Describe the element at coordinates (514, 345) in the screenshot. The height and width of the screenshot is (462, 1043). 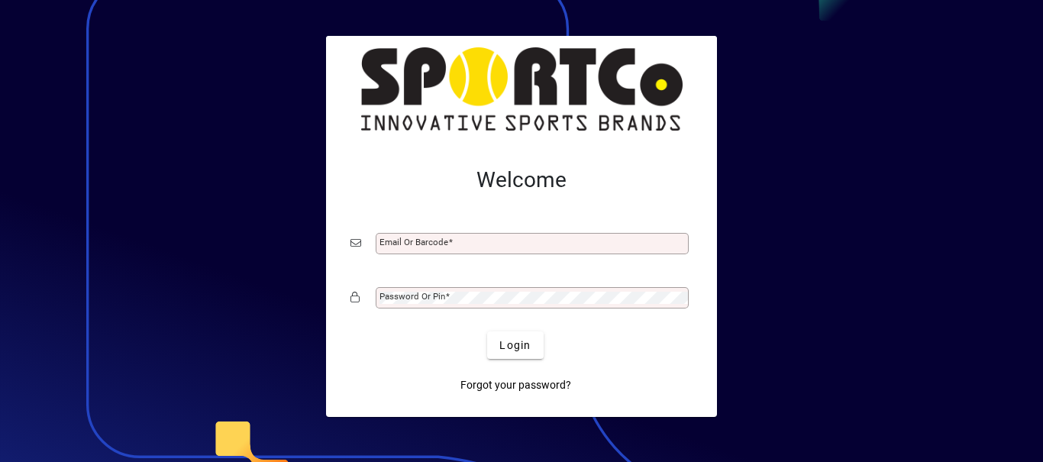
I see `button: Login` at that location.